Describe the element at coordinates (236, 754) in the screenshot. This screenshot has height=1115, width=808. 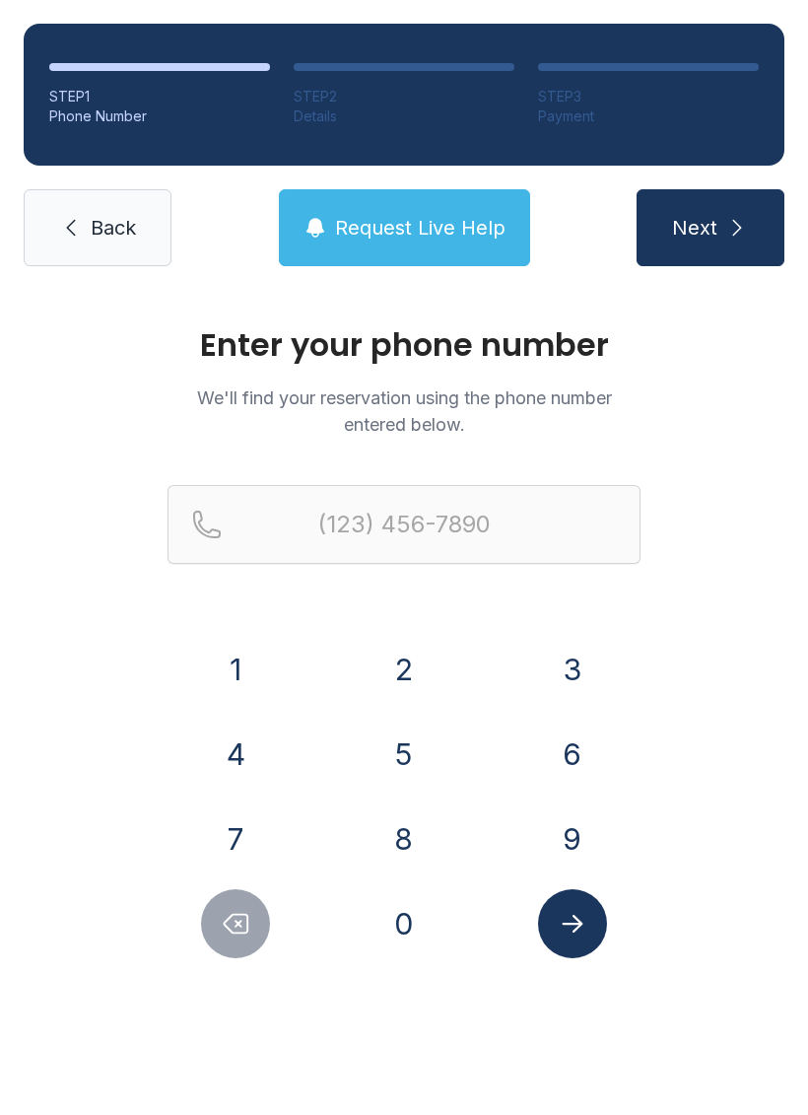
I see `button: 4` at that location.